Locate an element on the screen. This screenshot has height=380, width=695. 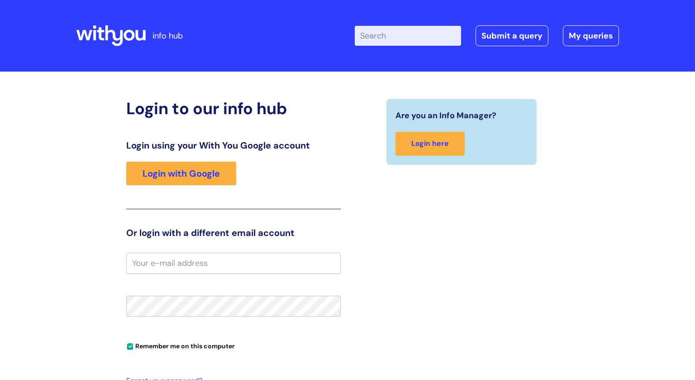
input: Remember me on this computer is located at coordinates (130, 346).